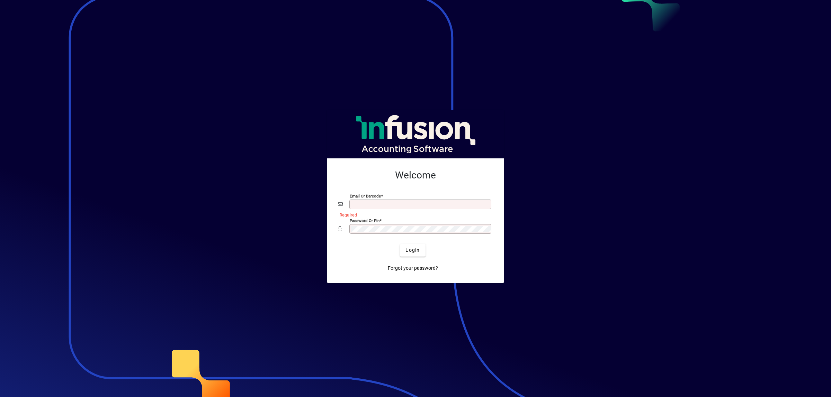 This screenshot has width=831, height=397. What do you see at coordinates (415, 175) in the screenshot?
I see `h2: Welcome` at bounding box center [415, 175].